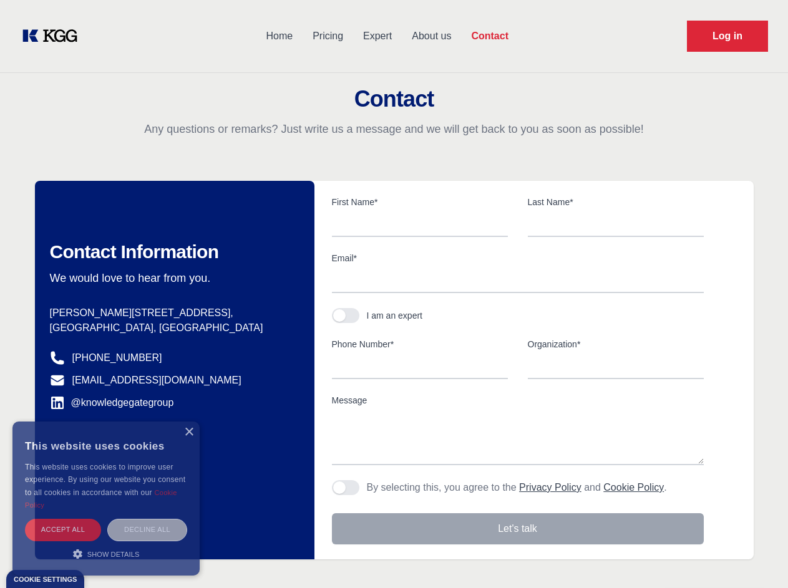  Describe the element at coordinates (490, 36) in the screenshot. I see `a: Contact` at that location.